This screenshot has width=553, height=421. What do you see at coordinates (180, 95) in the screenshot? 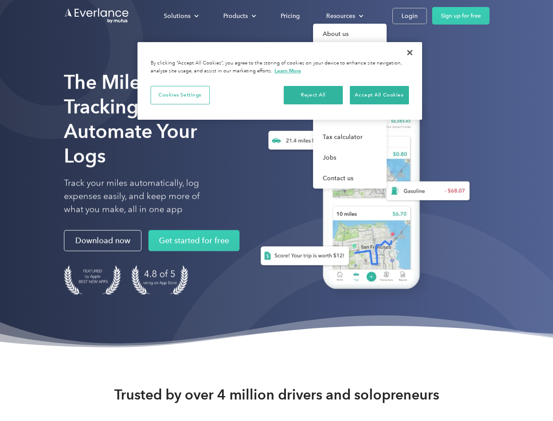
I see `button: Cookies Settings` at bounding box center [180, 95].